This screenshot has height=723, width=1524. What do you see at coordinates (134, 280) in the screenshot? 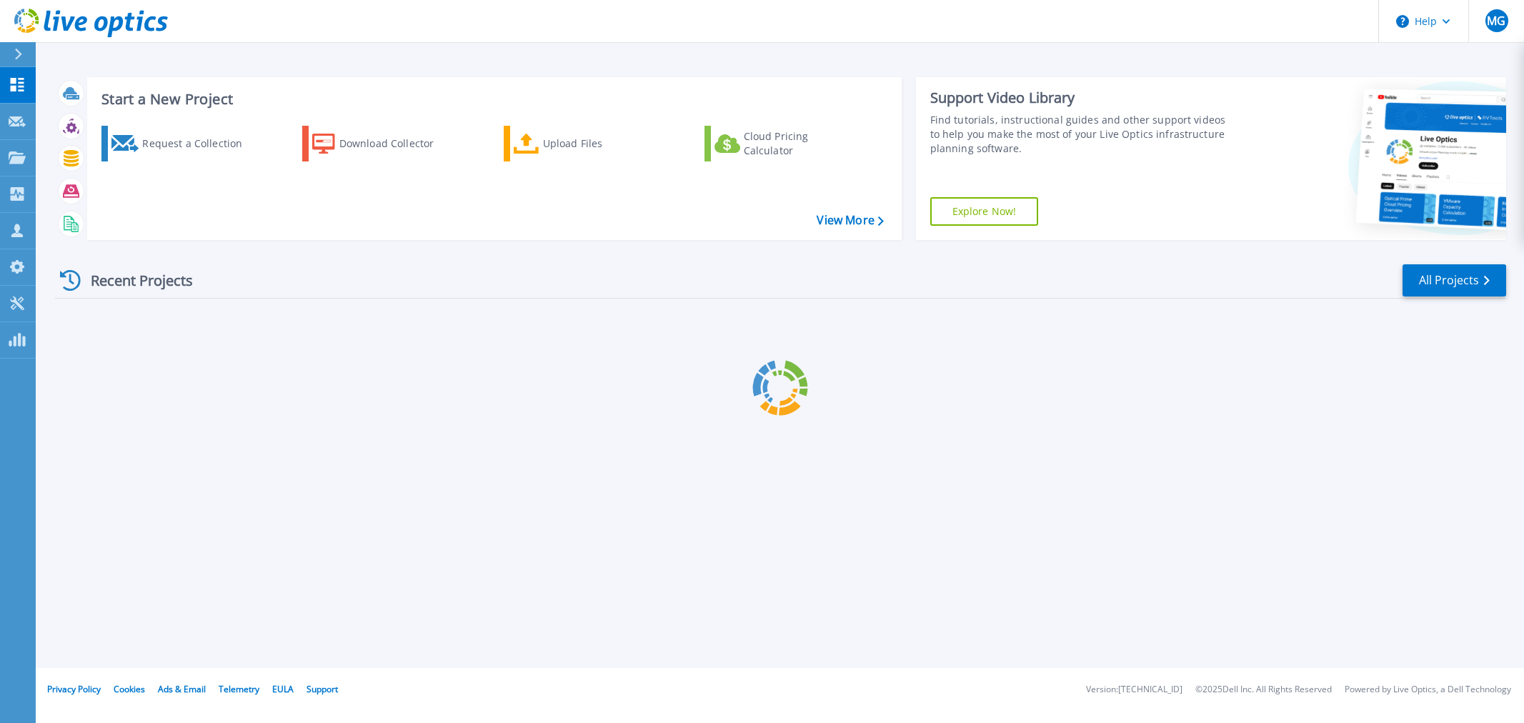
I see `div: Recent Projects` at bounding box center [134, 280].